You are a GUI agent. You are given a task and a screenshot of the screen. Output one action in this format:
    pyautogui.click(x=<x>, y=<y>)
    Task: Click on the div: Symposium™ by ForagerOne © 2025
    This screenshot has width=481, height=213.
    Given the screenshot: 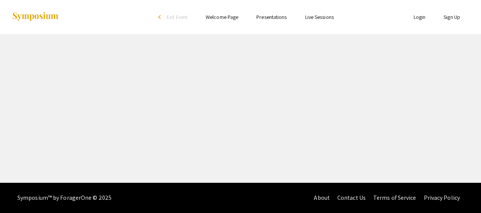 What is the action you would take?
    pyautogui.click(x=64, y=198)
    